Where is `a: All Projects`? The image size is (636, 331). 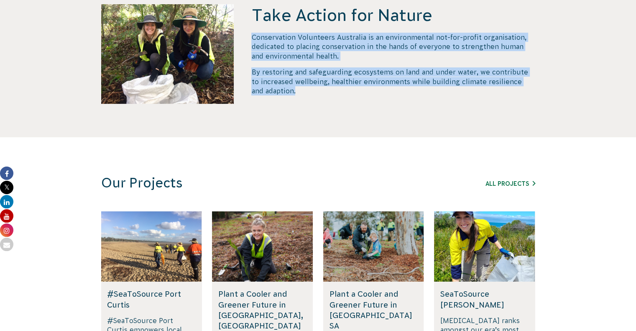
a: All Projects is located at coordinates (510, 183).